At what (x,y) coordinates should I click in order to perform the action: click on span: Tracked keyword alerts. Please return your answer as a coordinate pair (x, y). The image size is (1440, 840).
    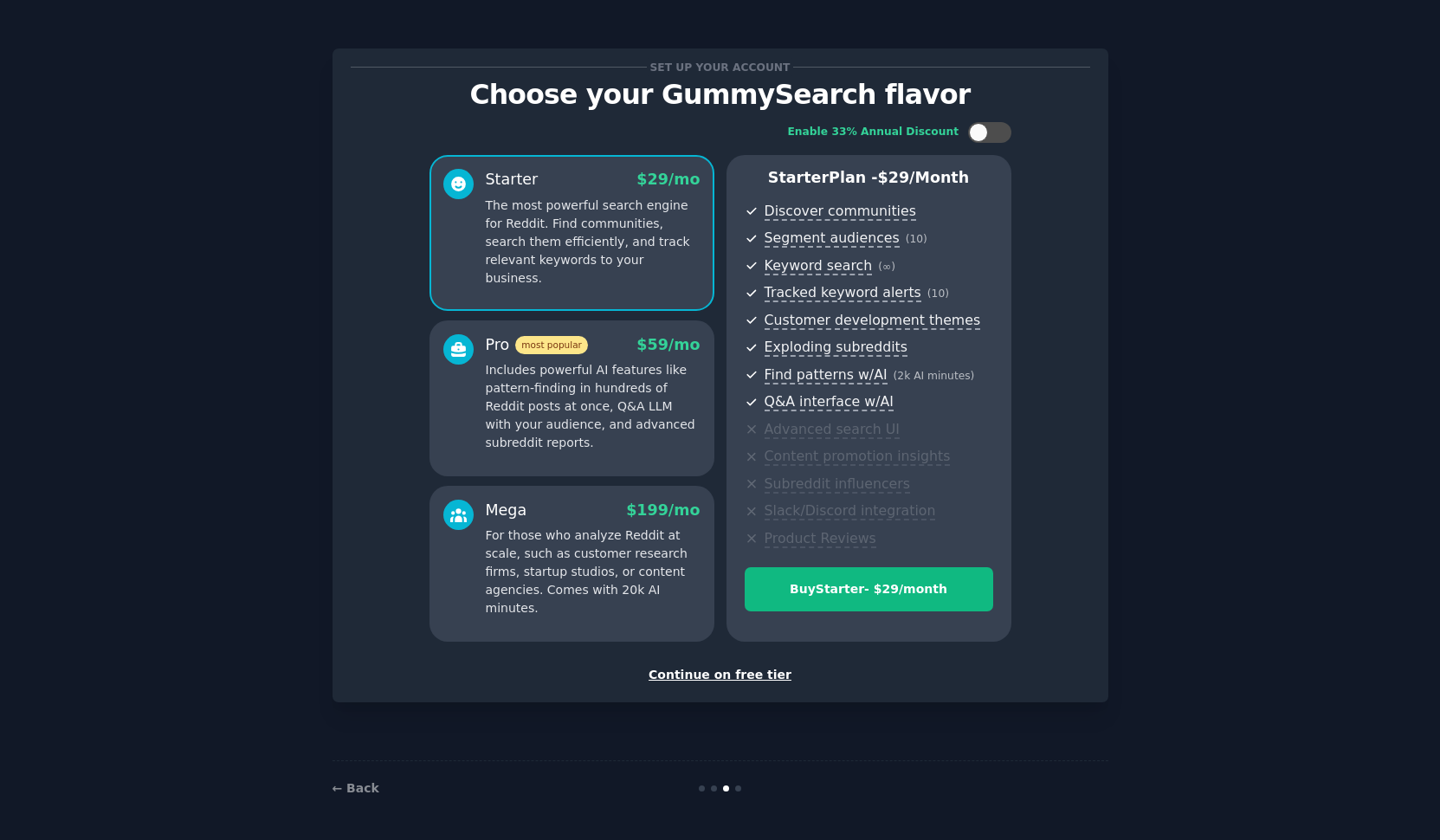
    Looking at the image, I should click on (842, 293).